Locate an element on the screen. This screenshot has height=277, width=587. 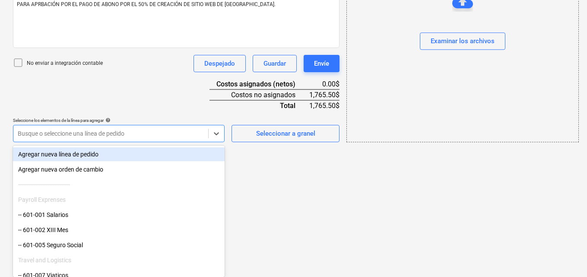
div: Envíe is located at coordinates (321, 63).